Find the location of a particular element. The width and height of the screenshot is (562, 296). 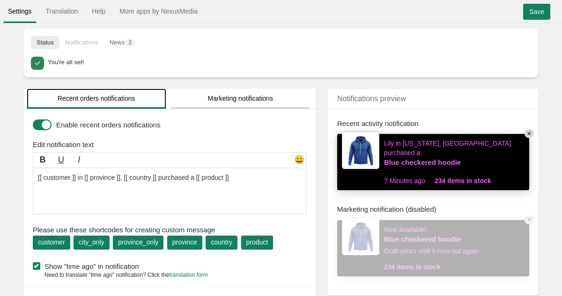

div: product is located at coordinates (257, 242).